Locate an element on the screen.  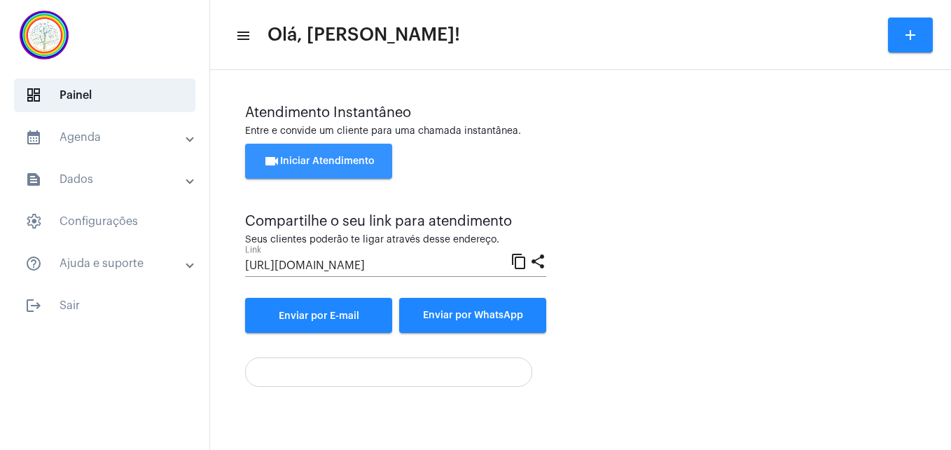
mat-icon: videocam is located at coordinates (272, 161).